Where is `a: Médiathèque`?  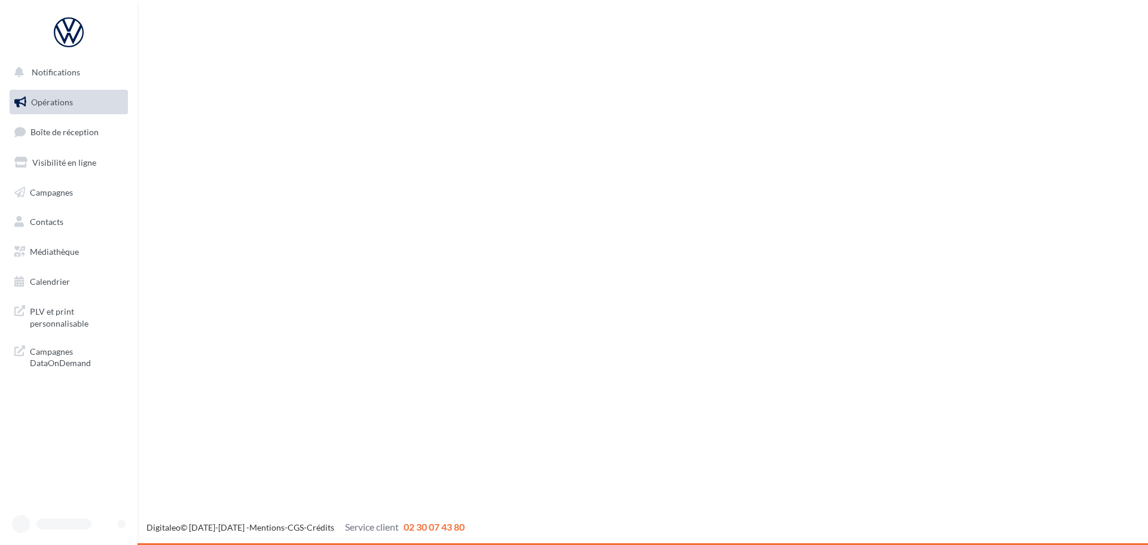 a: Médiathèque is located at coordinates (69, 252).